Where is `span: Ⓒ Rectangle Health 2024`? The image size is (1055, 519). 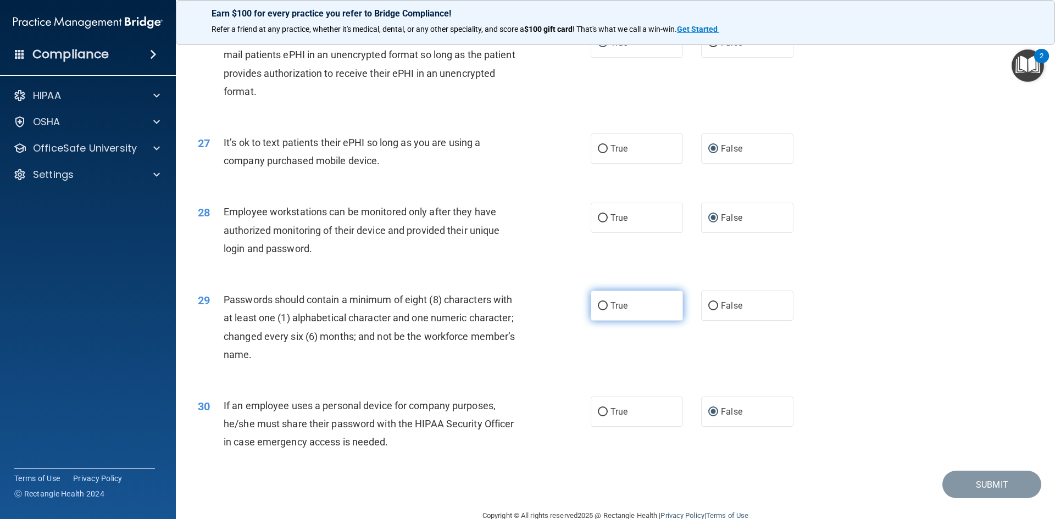
span: Ⓒ Rectangle Health 2024 is located at coordinates (59, 494).